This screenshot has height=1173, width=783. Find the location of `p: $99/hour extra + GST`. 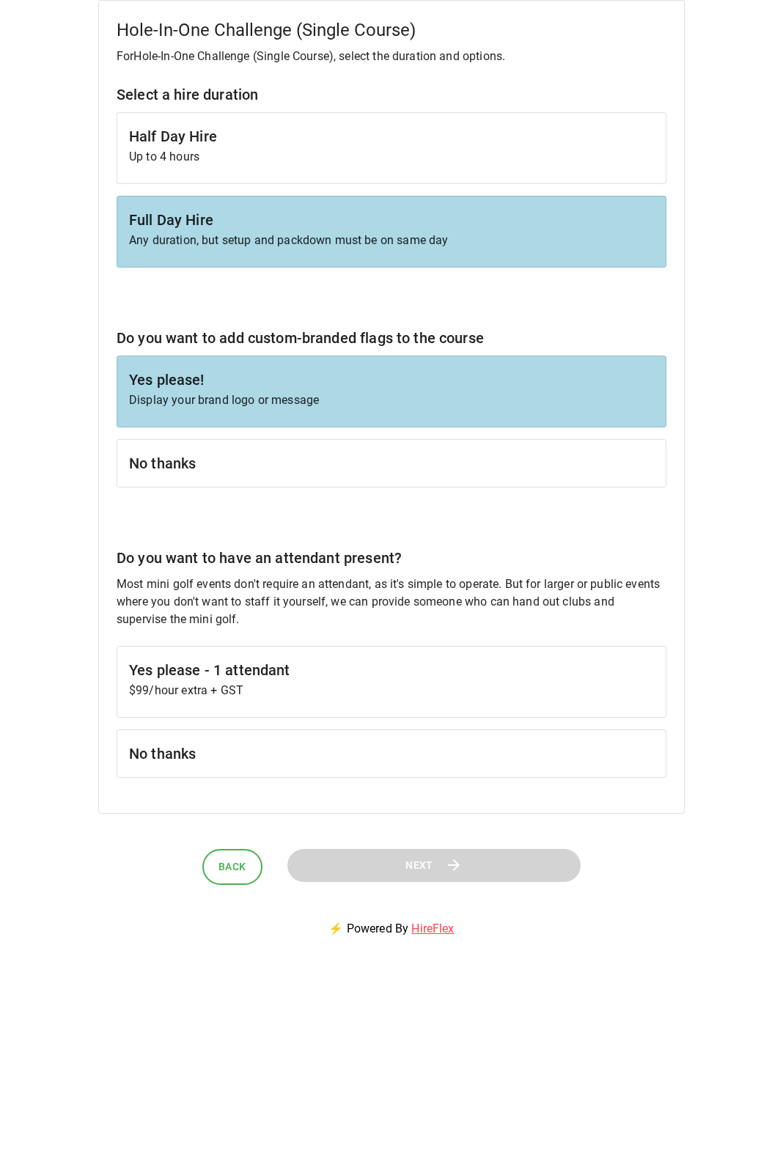

p: $99/hour extra + GST is located at coordinates (392, 691).